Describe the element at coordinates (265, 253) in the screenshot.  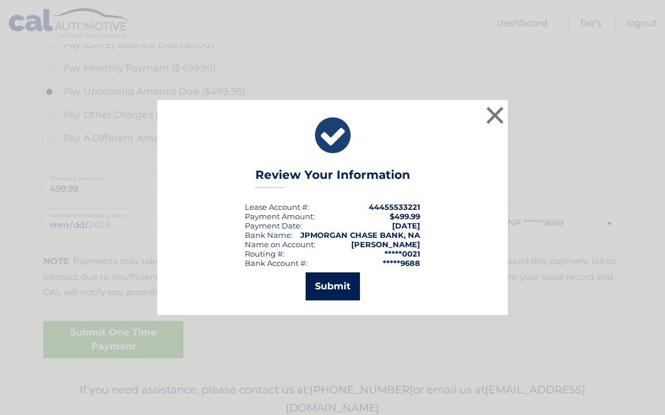
I see `div: Routing #:` at that location.